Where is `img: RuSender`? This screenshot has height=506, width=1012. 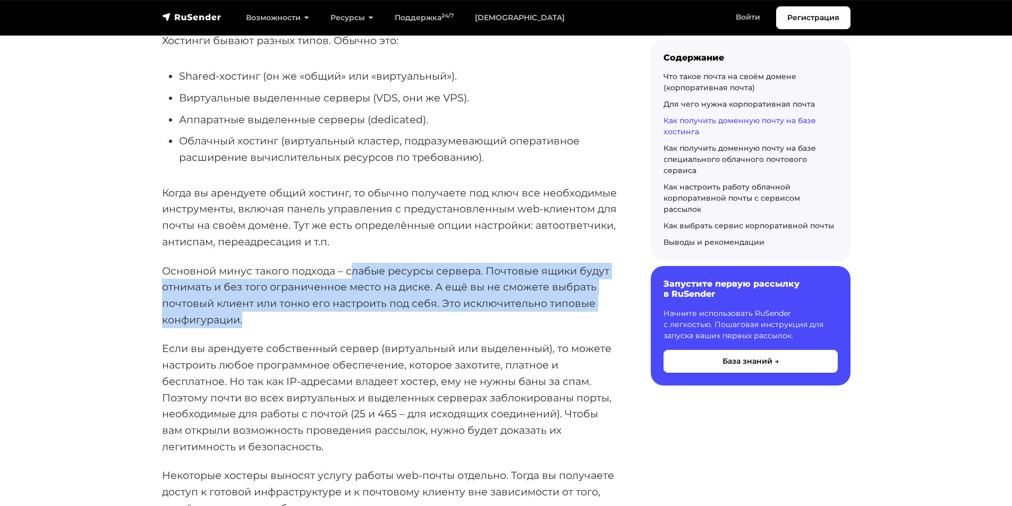 img: RuSender is located at coordinates (192, 17).